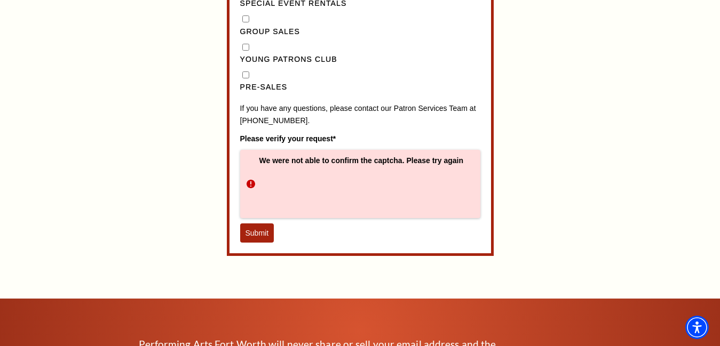  Describe the element at coordinates (697, 328) in the screenshot. I see `div: Accessibility Menu` at that location.